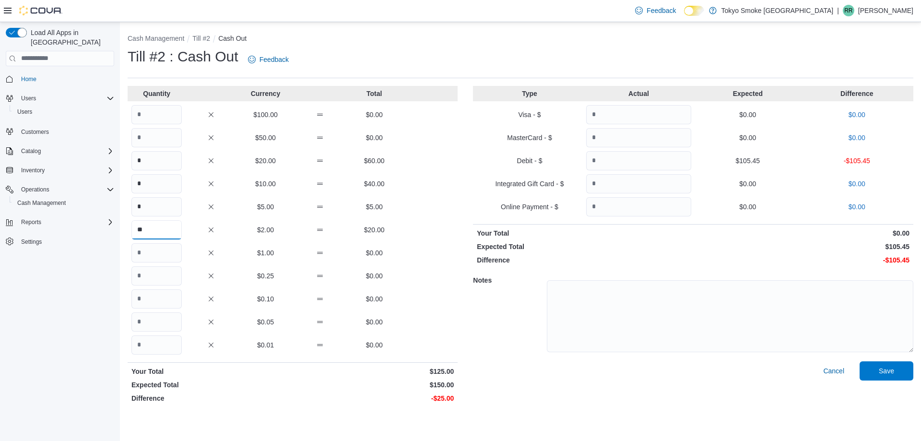  Describe the element at coordinates (265, 345) in the screenshot. I see `p: $0.01` at that location.